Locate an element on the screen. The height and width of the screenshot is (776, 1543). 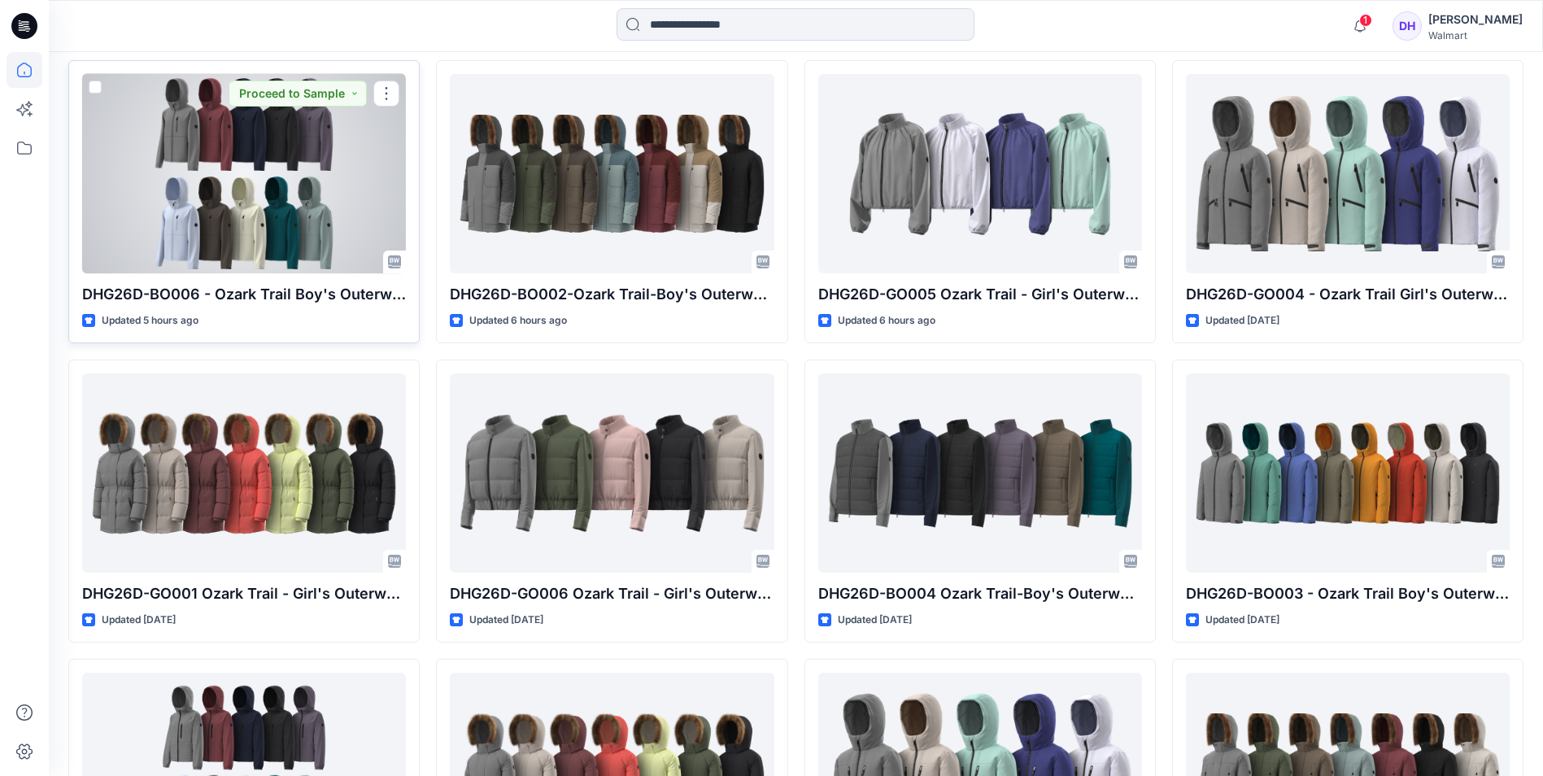
a: DHG26D-GO001 Ozark Trail - Girl's Outerwear-Parka Jkt Opt.1 is located at coordinates (244, 473).